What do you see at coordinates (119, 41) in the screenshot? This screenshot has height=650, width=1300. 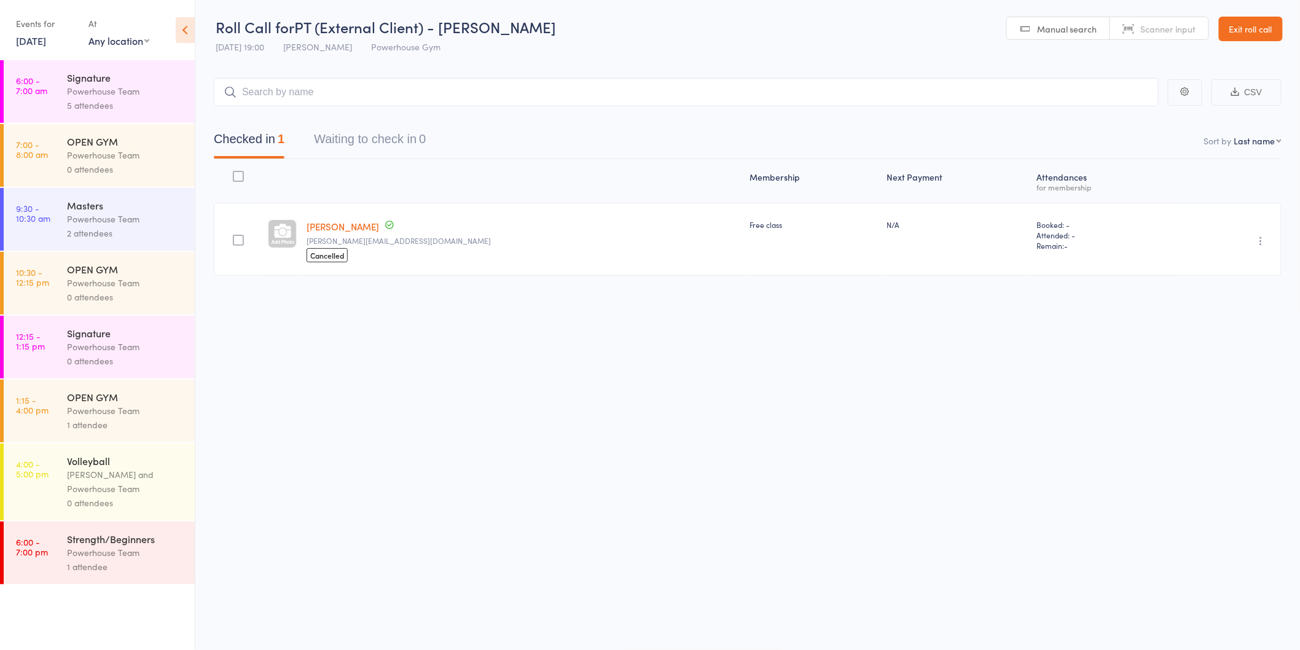 I see `div: Any location` at bounding box center [119, 41].